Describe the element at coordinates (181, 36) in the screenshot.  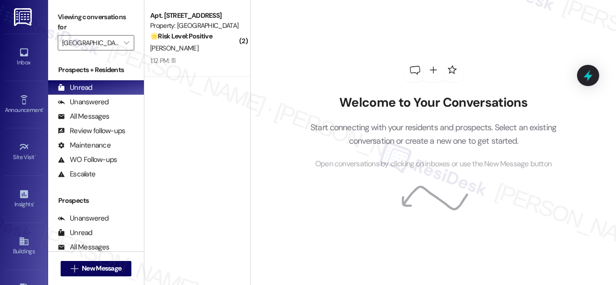
I see `strong: 🌟 Risk Level: Positive` at that location.